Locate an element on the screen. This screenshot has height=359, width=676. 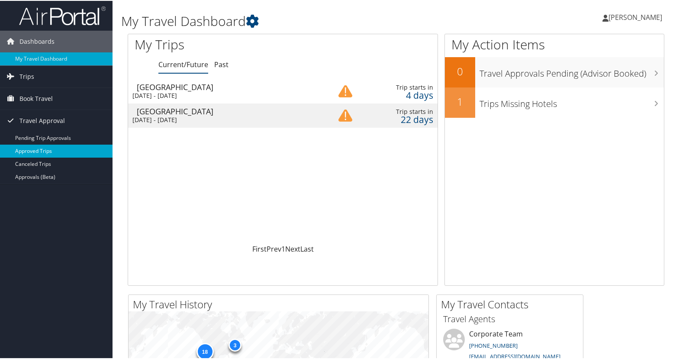
div: 3 is located at coordinates (235, 344).